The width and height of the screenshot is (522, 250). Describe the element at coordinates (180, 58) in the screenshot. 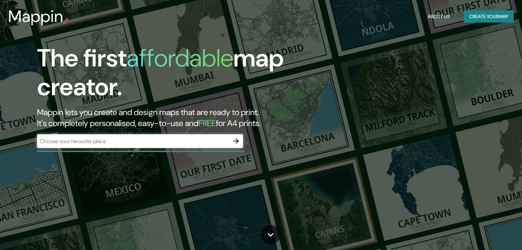

I see `h1: affordable` at that location.